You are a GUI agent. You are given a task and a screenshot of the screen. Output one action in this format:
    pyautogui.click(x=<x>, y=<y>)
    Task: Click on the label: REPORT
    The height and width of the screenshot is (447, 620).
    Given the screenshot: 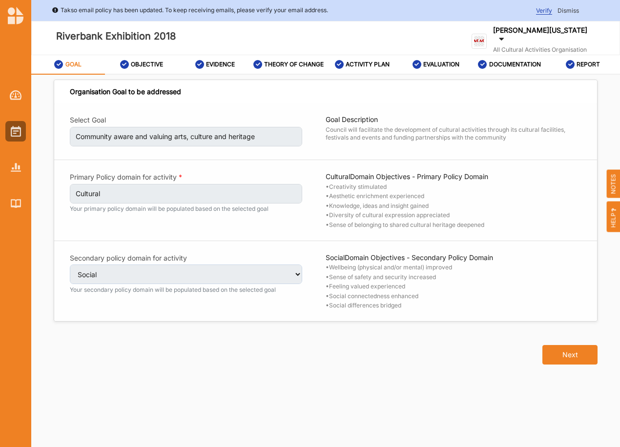 What is the action you would take?
    pyautogui.click(x=589, y=64)
    